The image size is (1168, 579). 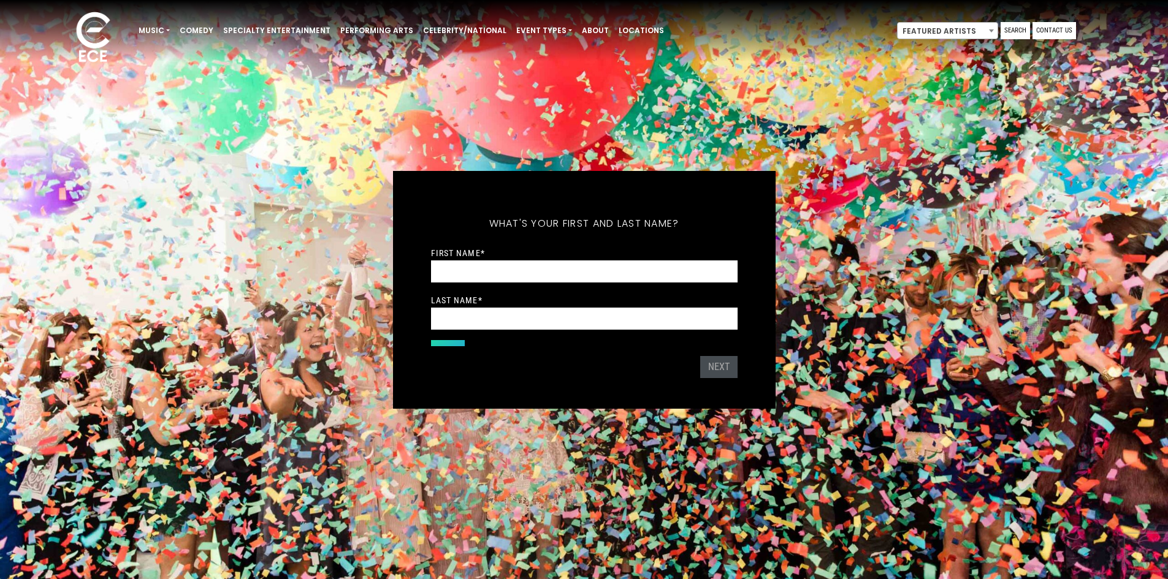 What do you see at coordinates (465, 31) in the screenshot?
I see `a: Celebrity/National` at bounding box center [465, 31].